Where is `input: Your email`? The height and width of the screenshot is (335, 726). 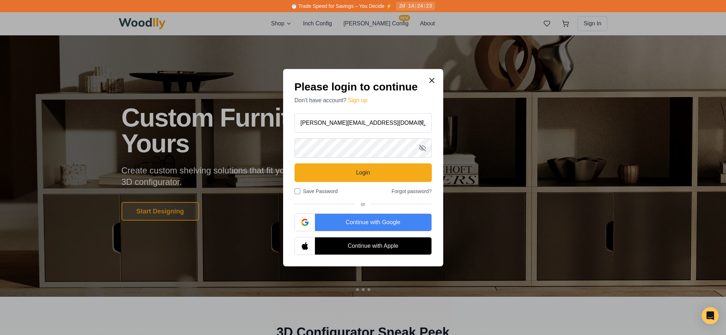 input: Your email is located at coordinates (363, 123).